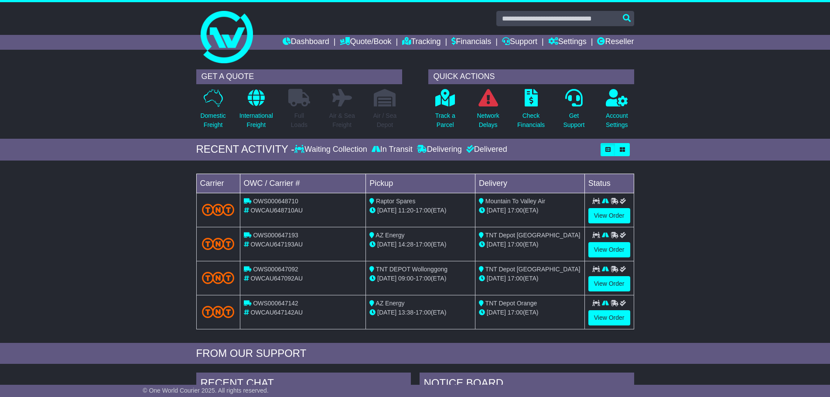  Describe the element at coordinates (246, 149) in the screenshot. I see `div: RECENT ACTIVITY -` at that location.